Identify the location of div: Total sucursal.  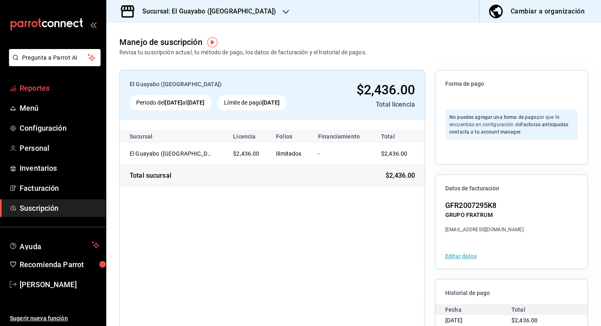
(151, 176).